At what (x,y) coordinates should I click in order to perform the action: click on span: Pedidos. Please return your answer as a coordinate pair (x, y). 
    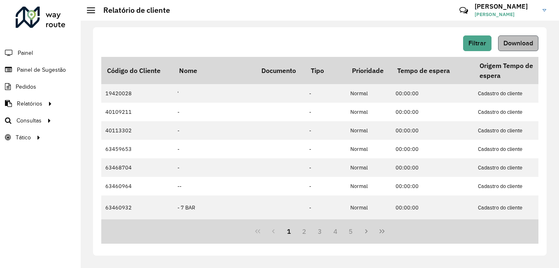
    Looking at the image, I should click on (26, 86).